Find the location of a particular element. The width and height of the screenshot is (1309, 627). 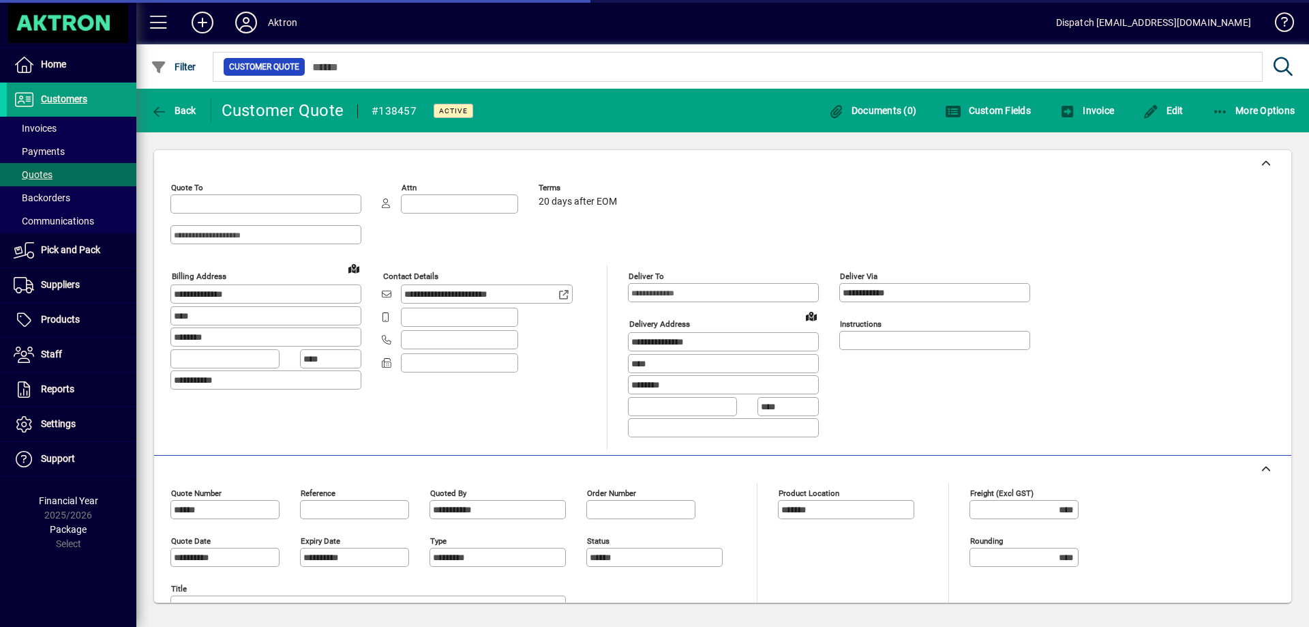

app-page-header-button: Back is located at coordinates (174, 110).